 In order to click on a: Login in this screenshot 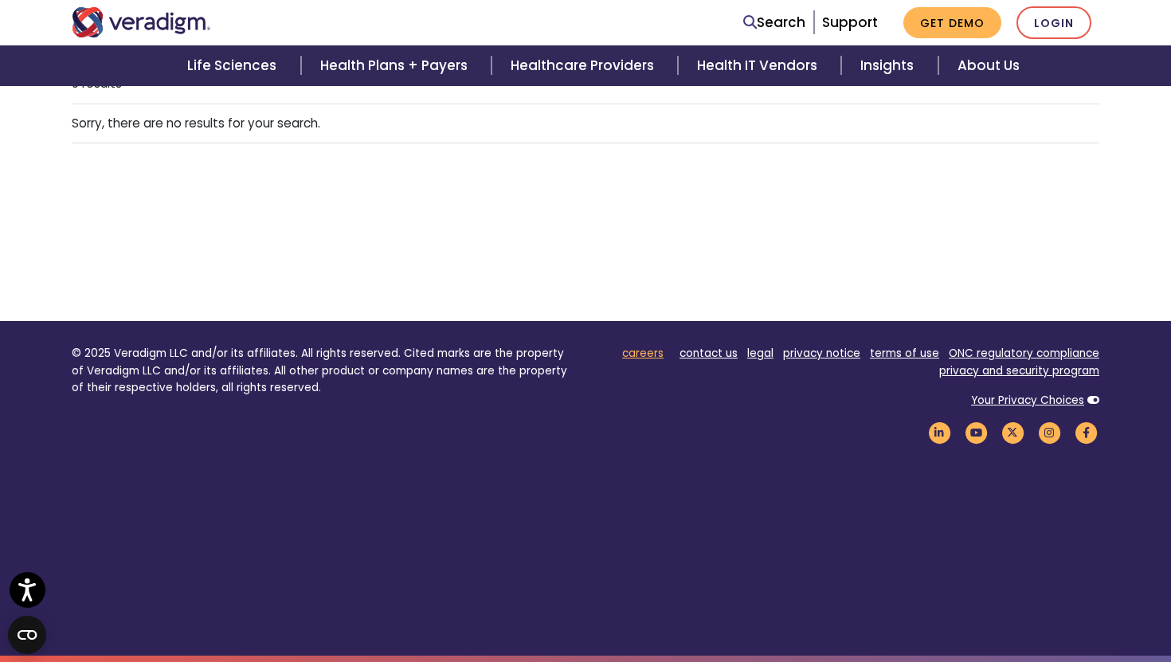, I will do `click(1053, 22)`.